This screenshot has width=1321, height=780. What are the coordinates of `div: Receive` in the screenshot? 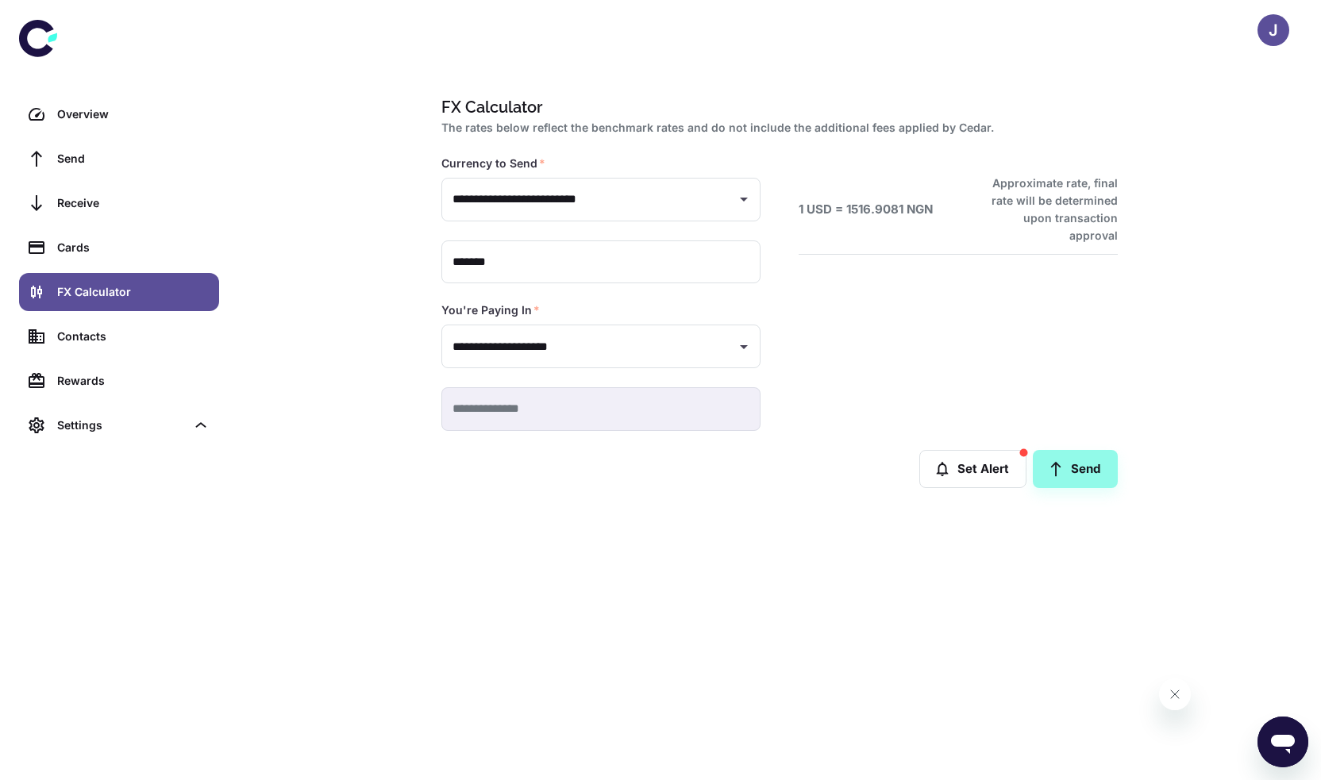 It's located at (133, 203).